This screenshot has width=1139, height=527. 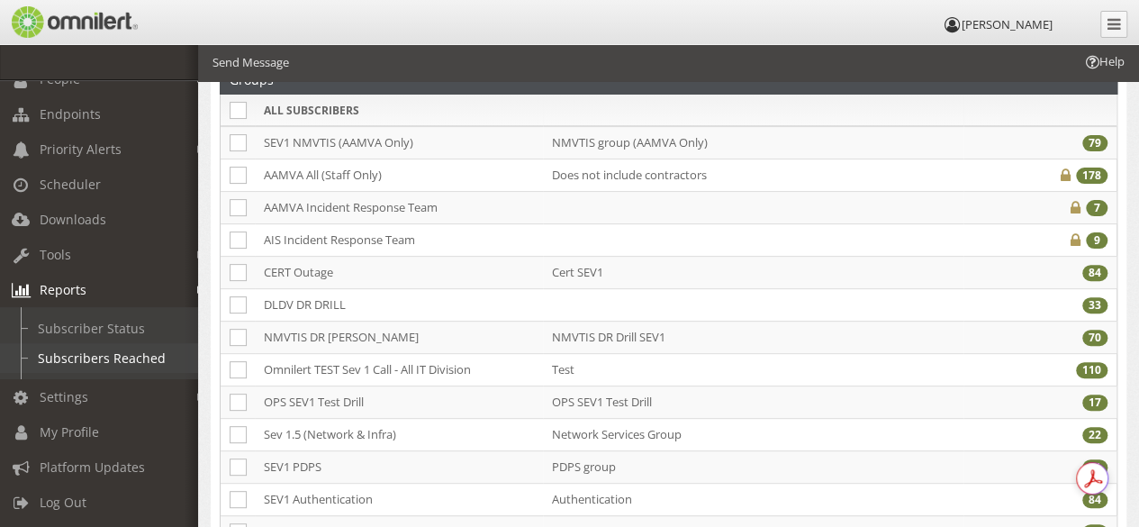 What do you see at coordinates (753, 369) in the screenshot?
I see `td: Test` at bounding box center [753, 369].